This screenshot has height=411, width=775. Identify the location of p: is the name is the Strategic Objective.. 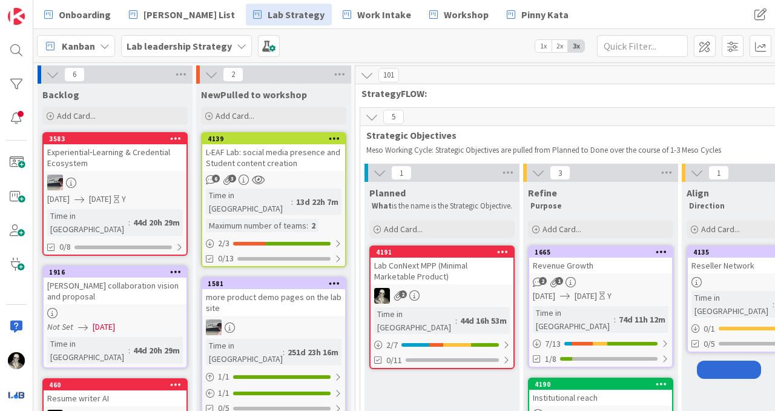
(442, 206).